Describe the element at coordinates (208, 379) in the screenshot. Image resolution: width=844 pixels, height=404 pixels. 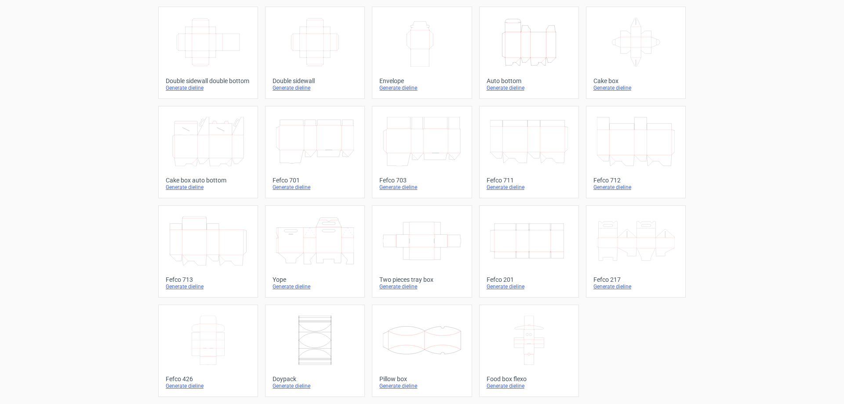
I see `div: Fefco 426` at that location.